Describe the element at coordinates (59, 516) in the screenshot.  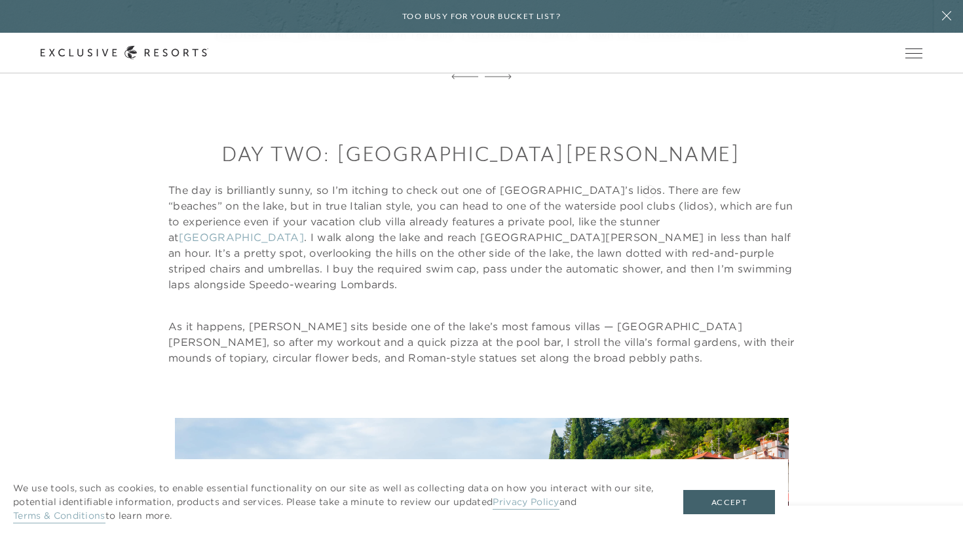
I see `a: Terms & Conditions` at that location.